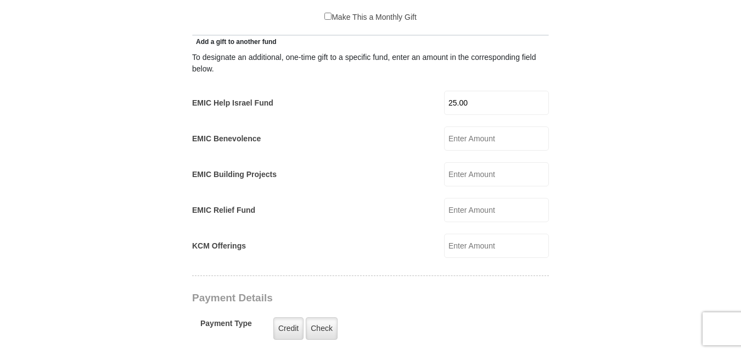 The height and width of the screenshot is (353, 741). I want to click on label: EMIC Building Projects, so click(234, 174).